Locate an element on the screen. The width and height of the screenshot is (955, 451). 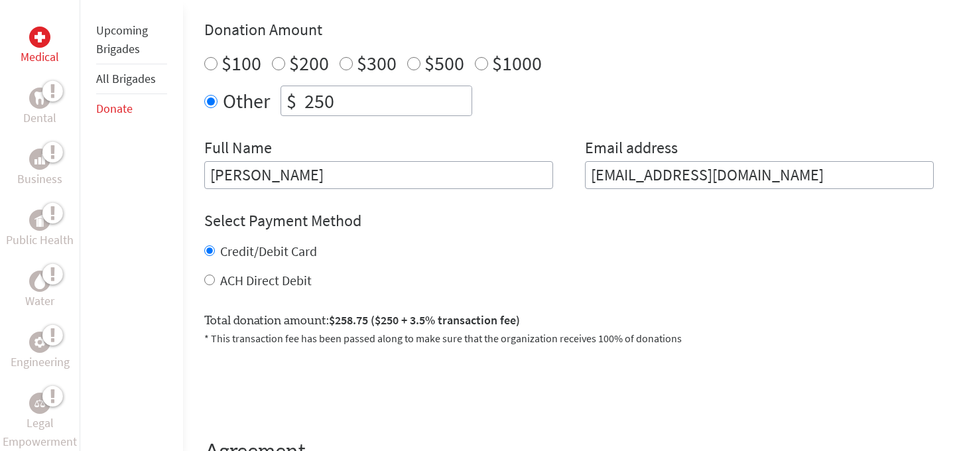
h4: Donation Amount is located at coordinates (569, 30).